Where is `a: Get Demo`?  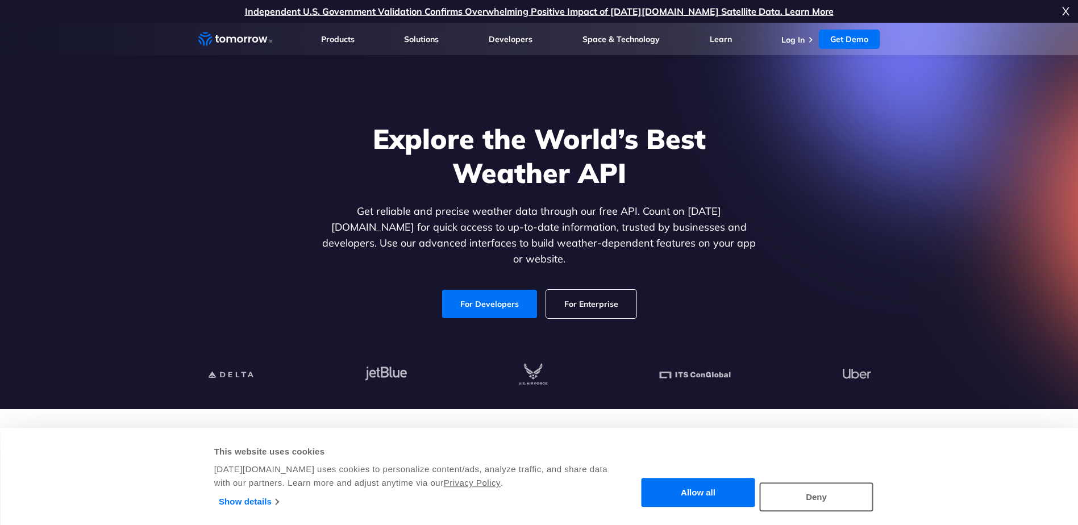 a: Get Demo is located at coordinates (849, 39).